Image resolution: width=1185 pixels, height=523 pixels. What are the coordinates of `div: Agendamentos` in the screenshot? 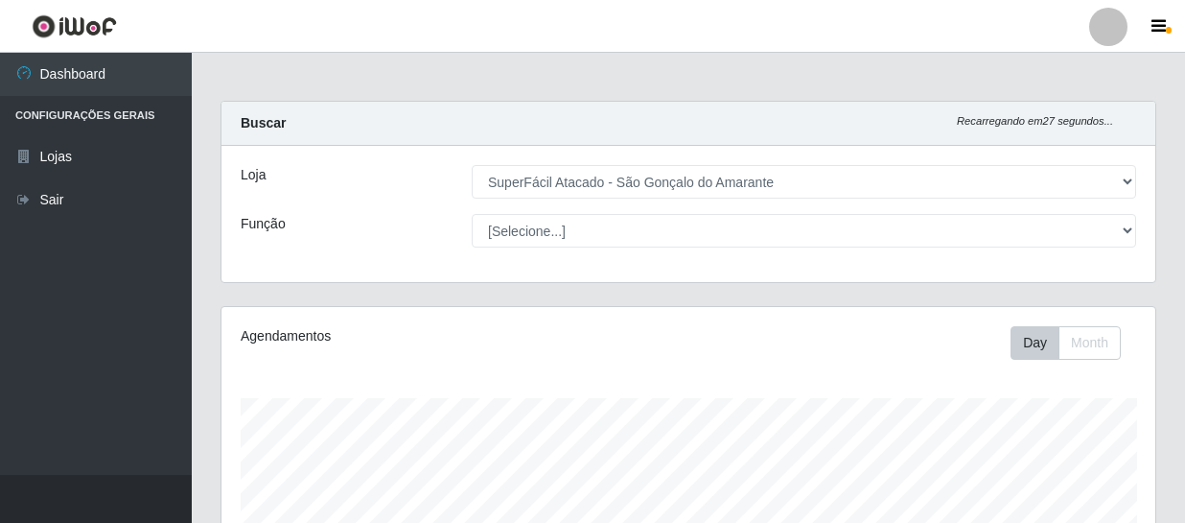 It's located at (419, 336).